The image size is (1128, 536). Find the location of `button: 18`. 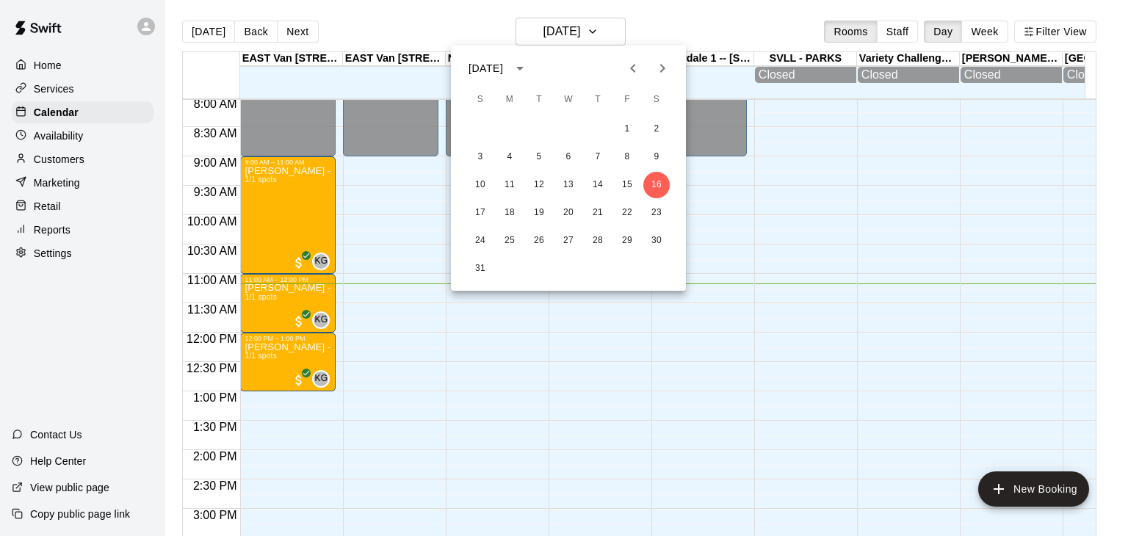

button: 18 is located at coordinates (509, 213).